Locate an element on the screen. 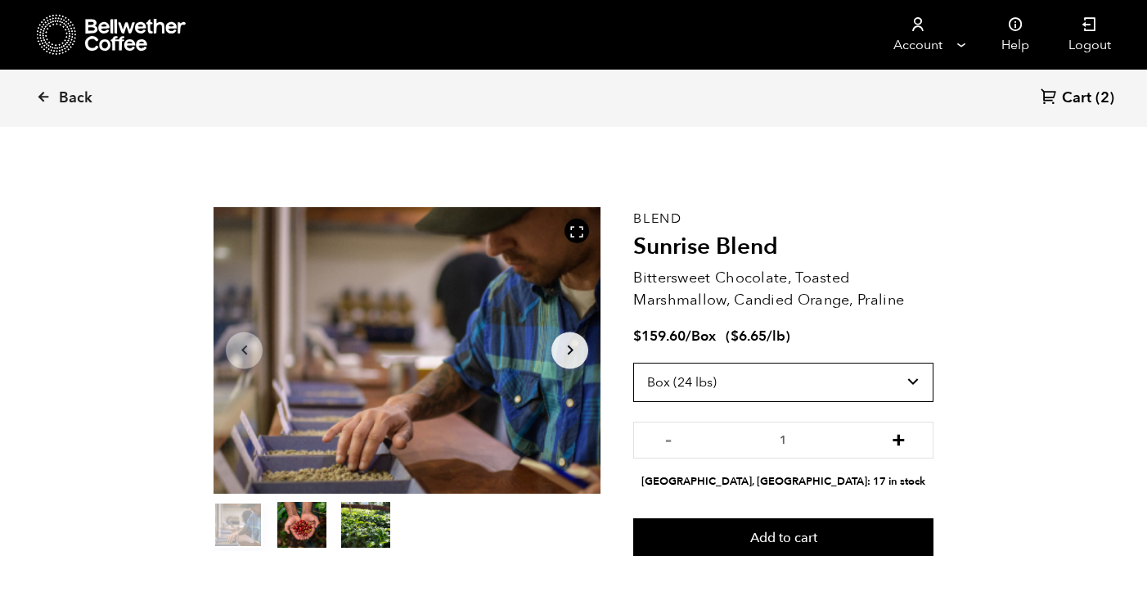 The image size is (1147, 601). span: Box is located at coordinates (704, 336).